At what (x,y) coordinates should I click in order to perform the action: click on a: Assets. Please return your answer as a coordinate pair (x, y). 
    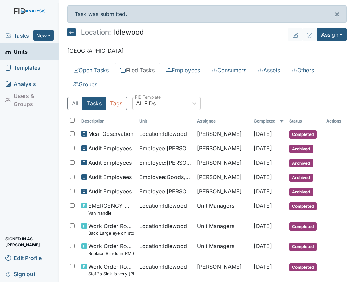
    Looking at the image, I should click on (269, 70).